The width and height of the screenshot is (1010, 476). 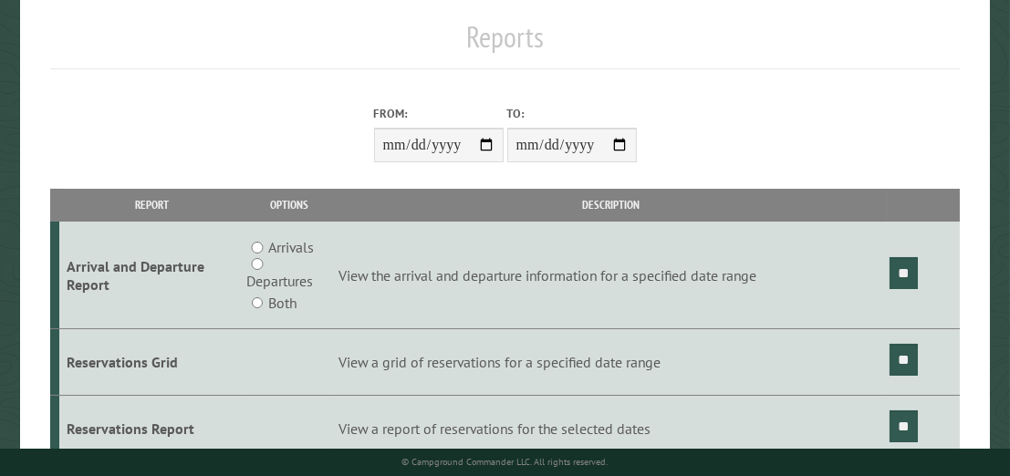 What do you see at coordinates (289, 204) in the screenshot?
I see `th: Options` at bounding box center [289, 204].